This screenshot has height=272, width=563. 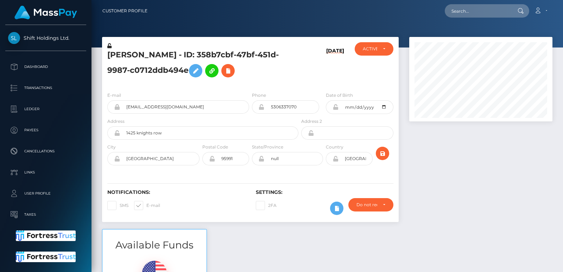 I want to click on a: Payees, so click(x=46, y=130).